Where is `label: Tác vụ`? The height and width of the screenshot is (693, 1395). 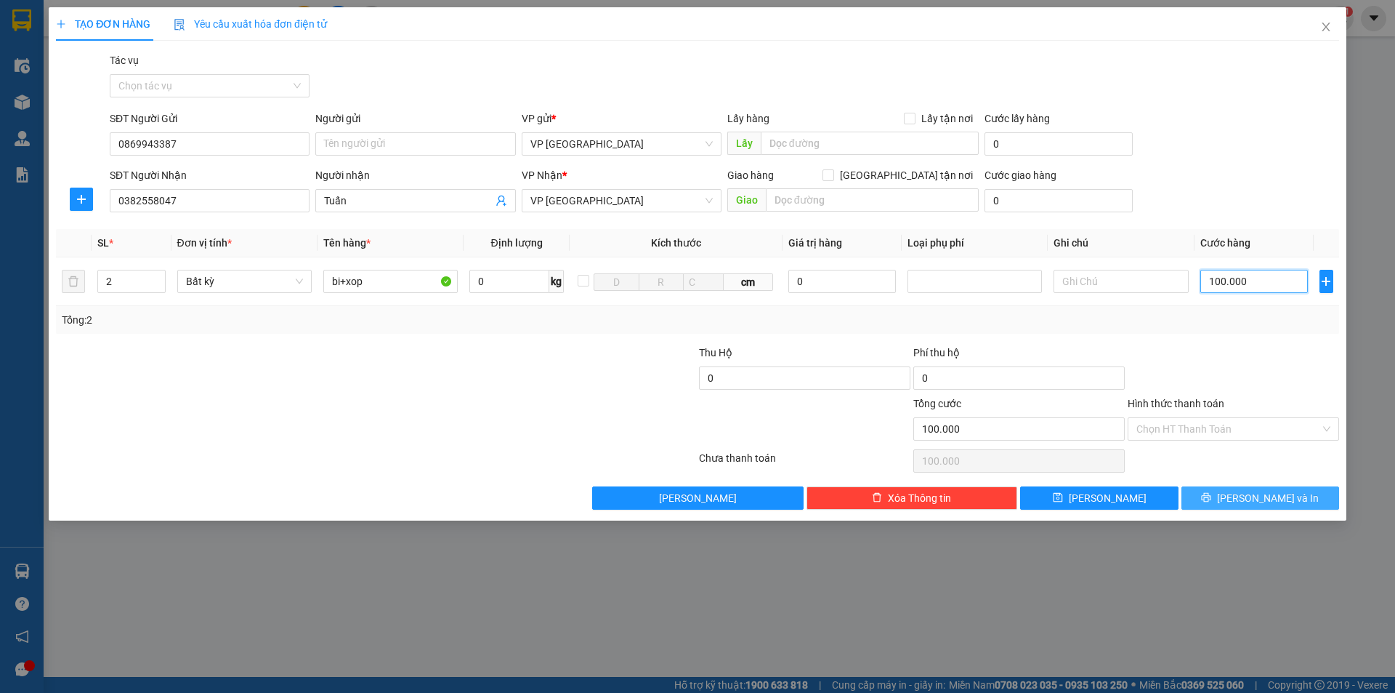
label: Tác vụ is located at coordinates (124, 60).